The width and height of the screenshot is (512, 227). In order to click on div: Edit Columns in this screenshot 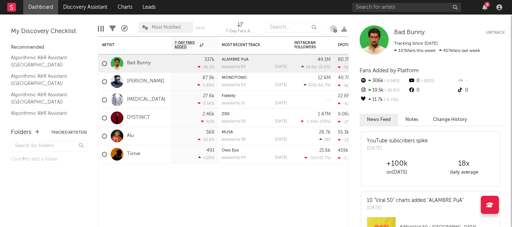, I will do `click(101, 29)`.